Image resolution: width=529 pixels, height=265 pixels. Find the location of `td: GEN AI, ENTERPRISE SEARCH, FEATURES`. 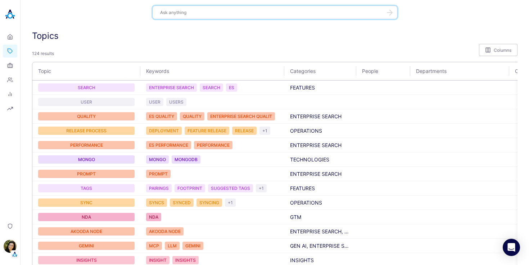

td: GEN AI, ENTERPRISE SEARCH, FEATURES is located at coordinates (320, 246).